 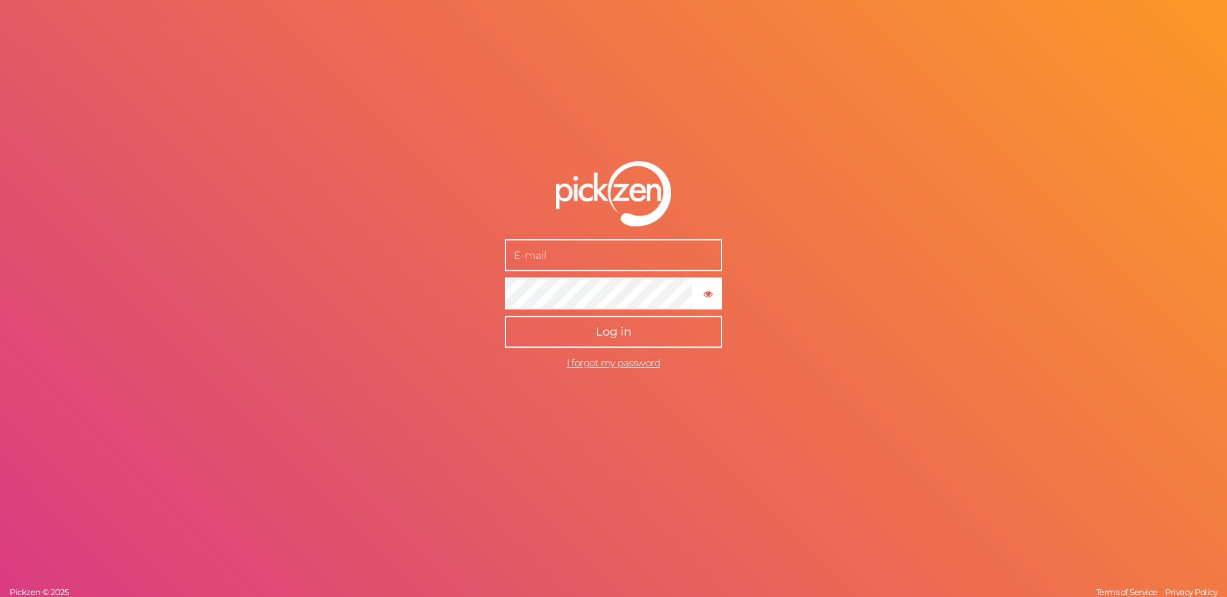 What do you see at coordinates (1191, 592) in the screenshot?
I see `a: Privacy Policy` at bounding box center [1191, 592].